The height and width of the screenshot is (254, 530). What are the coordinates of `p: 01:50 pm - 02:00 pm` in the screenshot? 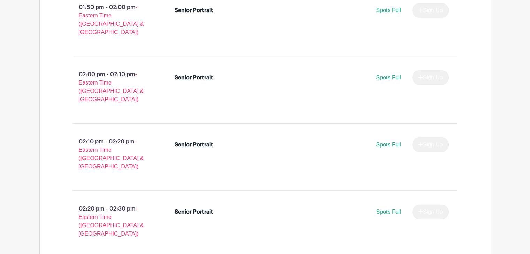 It's located at (113, 20).